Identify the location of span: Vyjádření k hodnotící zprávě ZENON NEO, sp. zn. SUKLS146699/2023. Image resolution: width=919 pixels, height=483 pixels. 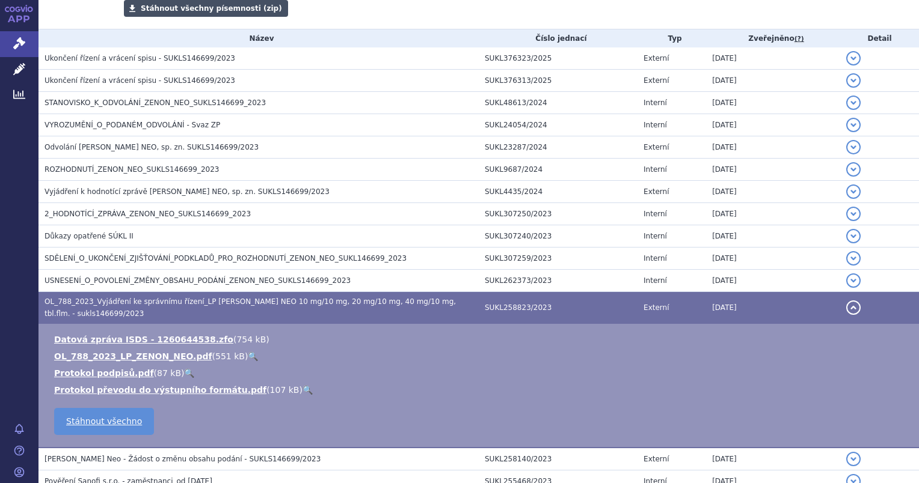
(187, 192).